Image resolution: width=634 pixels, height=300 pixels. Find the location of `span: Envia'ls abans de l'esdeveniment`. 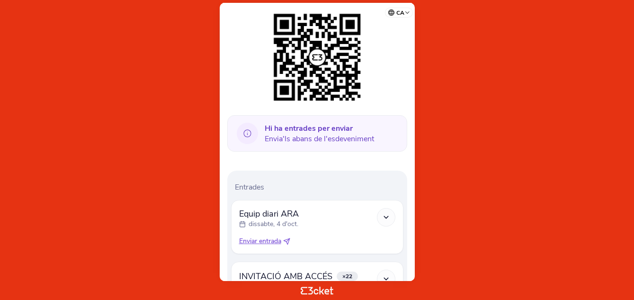

span: Envia'ls abans de l'esdeveniment is located at coordinates (319, 134).